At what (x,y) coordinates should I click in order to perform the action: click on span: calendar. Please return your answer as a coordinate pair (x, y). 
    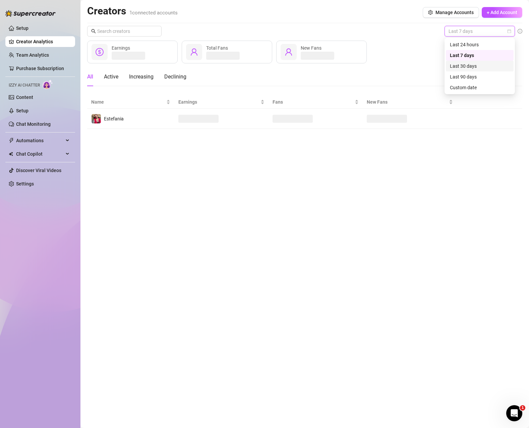
    Looking at the image, I should click on (509, 31).